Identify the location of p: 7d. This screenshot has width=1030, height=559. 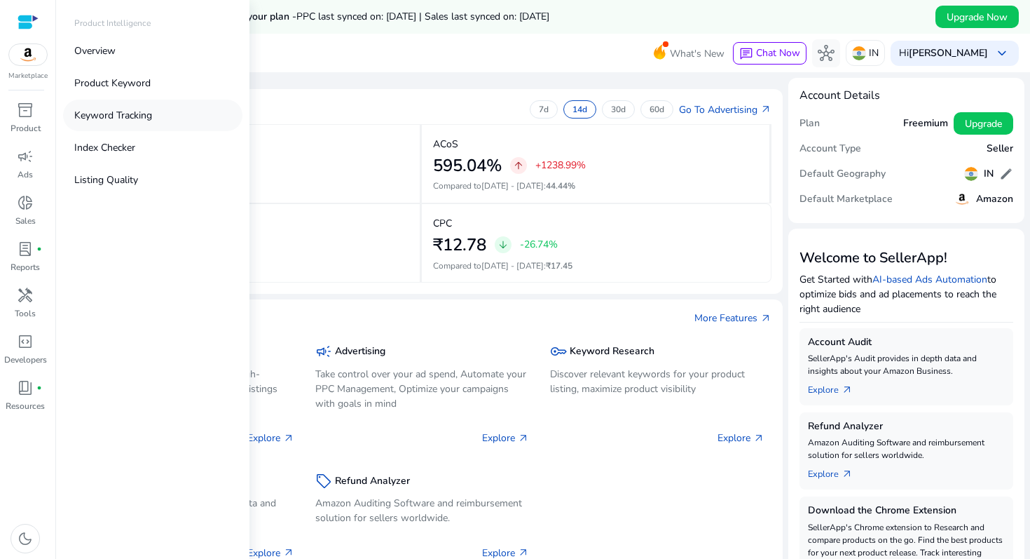
(544, 109).